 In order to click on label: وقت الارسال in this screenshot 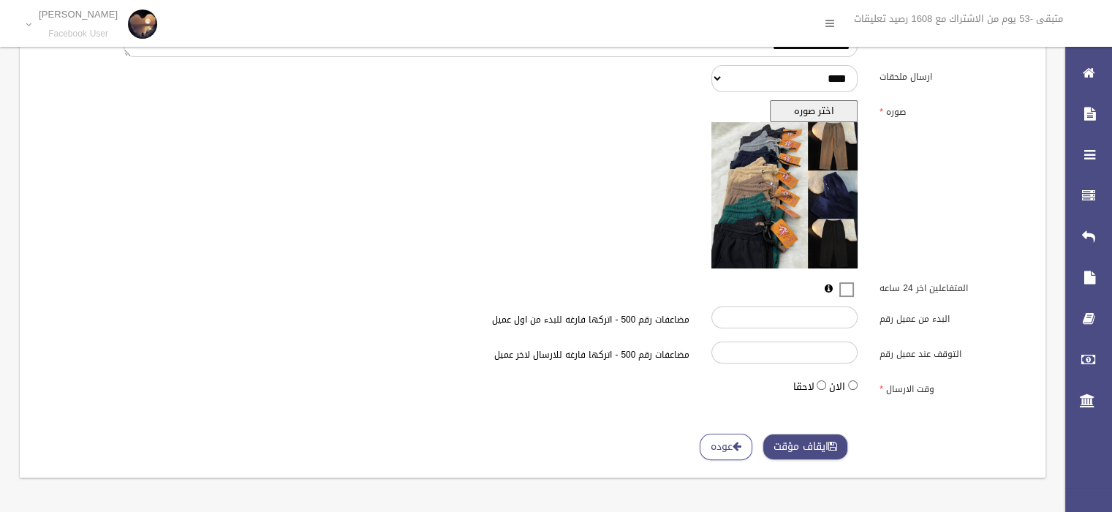, I will do `click(953, 388)`.